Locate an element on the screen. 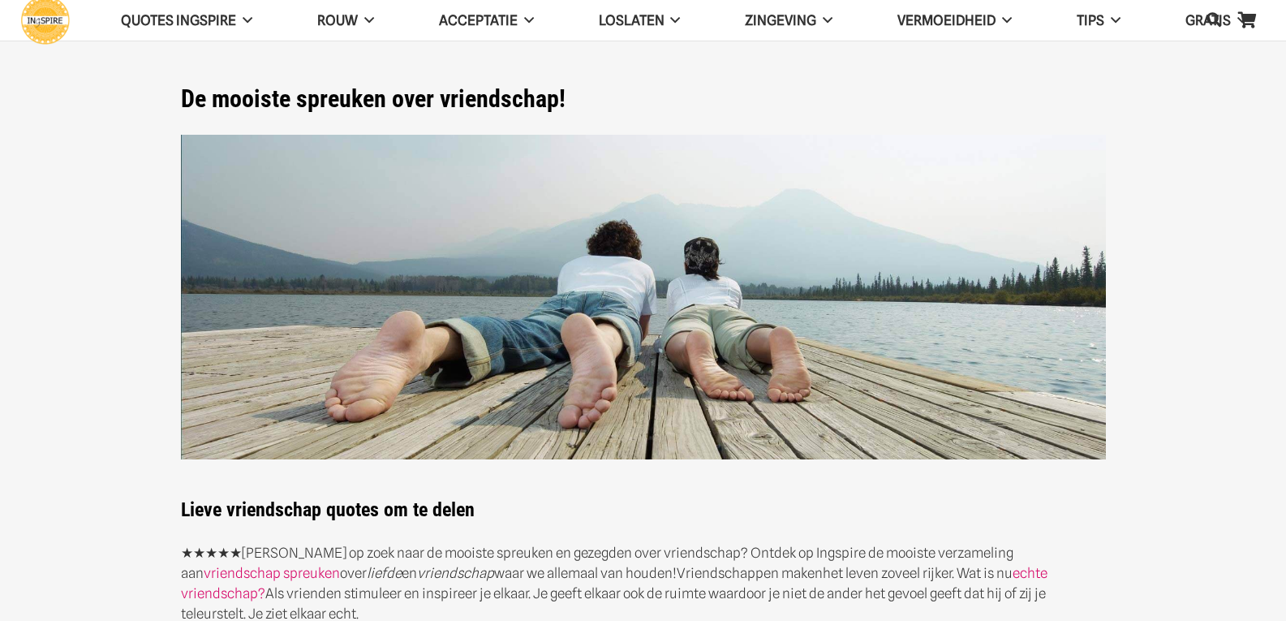  h1: De mooiste spreuken over vriendschap! is located at coordinates (643, 99).